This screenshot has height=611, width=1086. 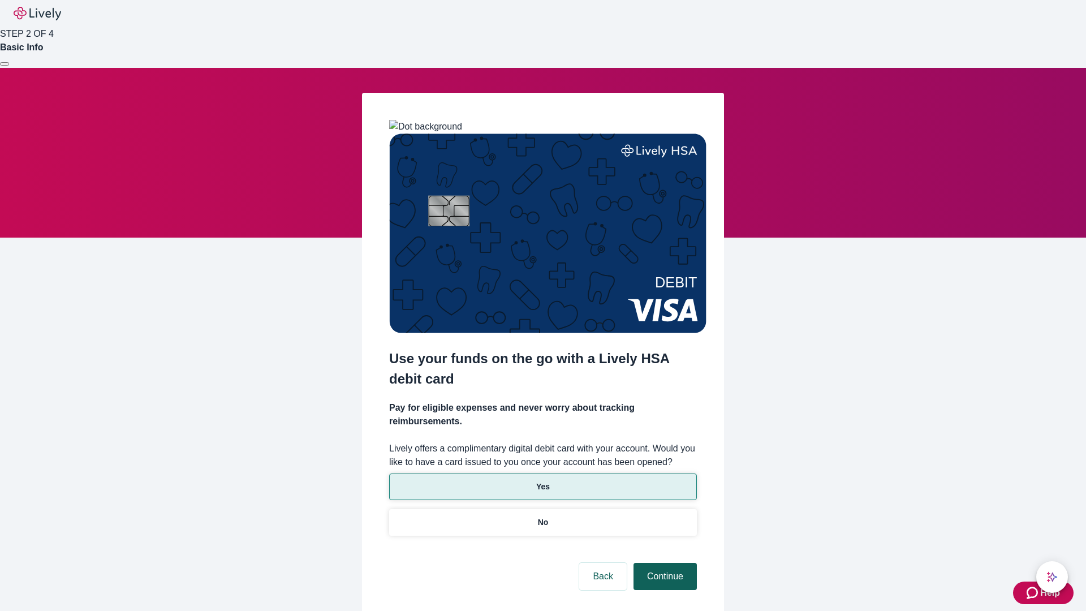 I want to click on img: Lively, so click(x=37, y=14).